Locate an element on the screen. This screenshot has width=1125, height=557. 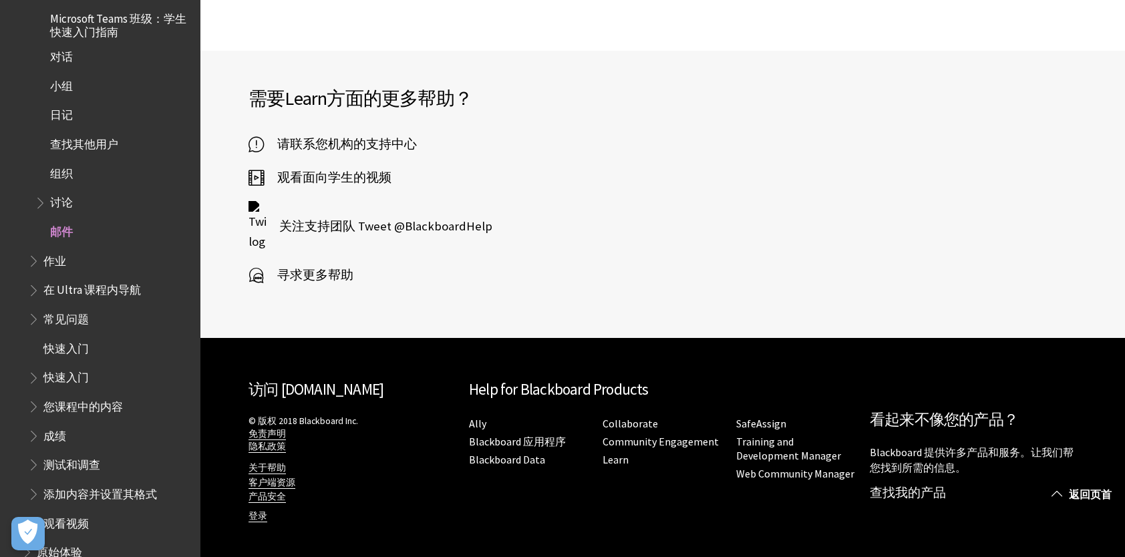
a: Web Community Manager is located at coordinates (795, 474).